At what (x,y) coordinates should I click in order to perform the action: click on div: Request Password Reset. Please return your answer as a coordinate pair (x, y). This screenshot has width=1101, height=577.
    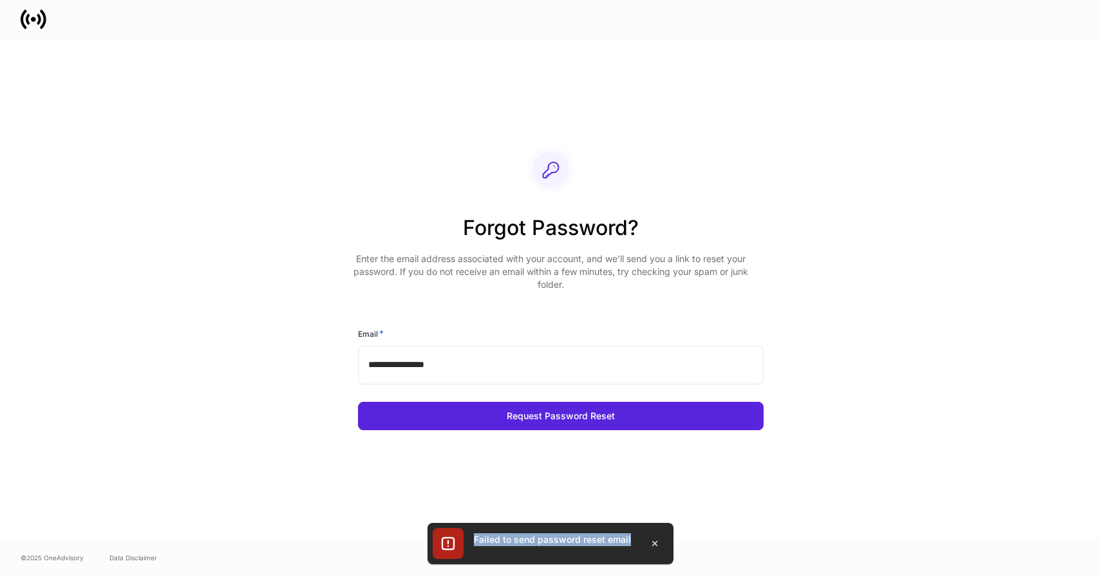
    Looking at the image, I should click on (561, 416).